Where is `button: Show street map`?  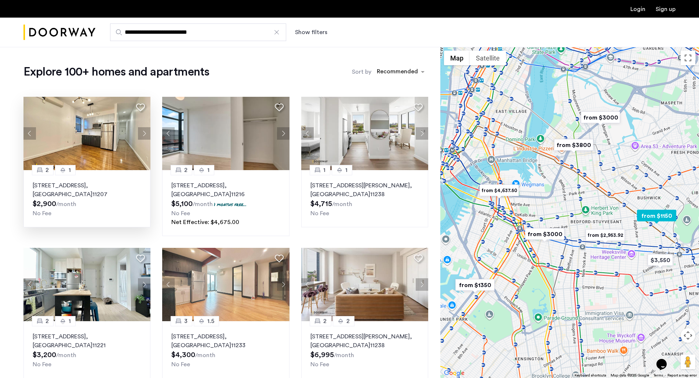
button: Show street map is located at coordinates (457, 58).